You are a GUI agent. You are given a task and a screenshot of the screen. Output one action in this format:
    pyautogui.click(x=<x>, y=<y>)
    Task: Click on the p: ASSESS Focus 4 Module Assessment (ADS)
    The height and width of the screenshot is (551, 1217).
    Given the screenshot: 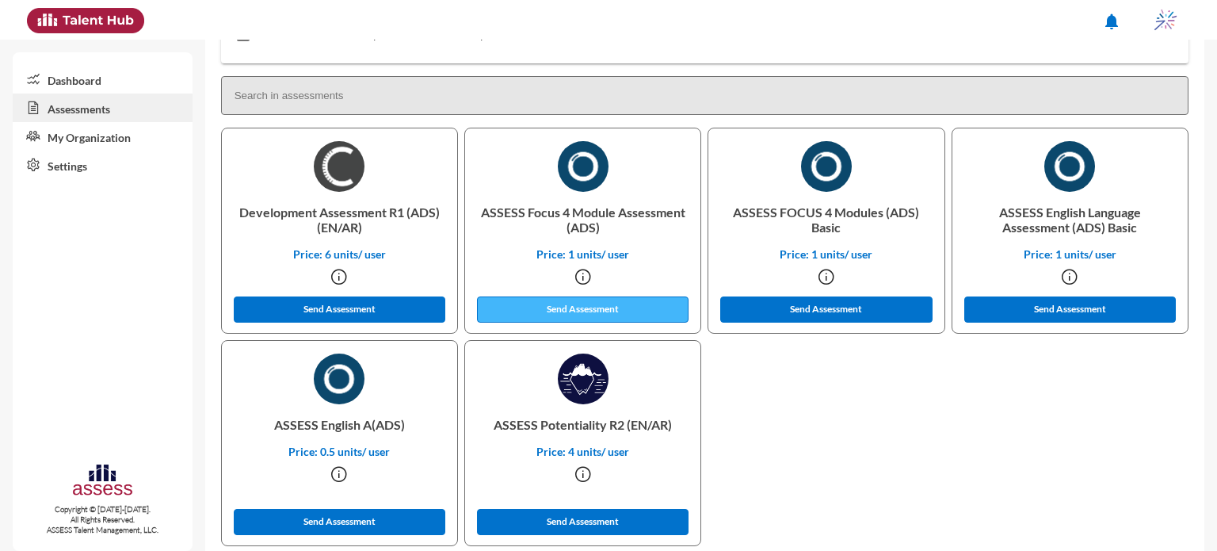 What is the action you would take?
    pyautogui.click(x=582, y=219)
    